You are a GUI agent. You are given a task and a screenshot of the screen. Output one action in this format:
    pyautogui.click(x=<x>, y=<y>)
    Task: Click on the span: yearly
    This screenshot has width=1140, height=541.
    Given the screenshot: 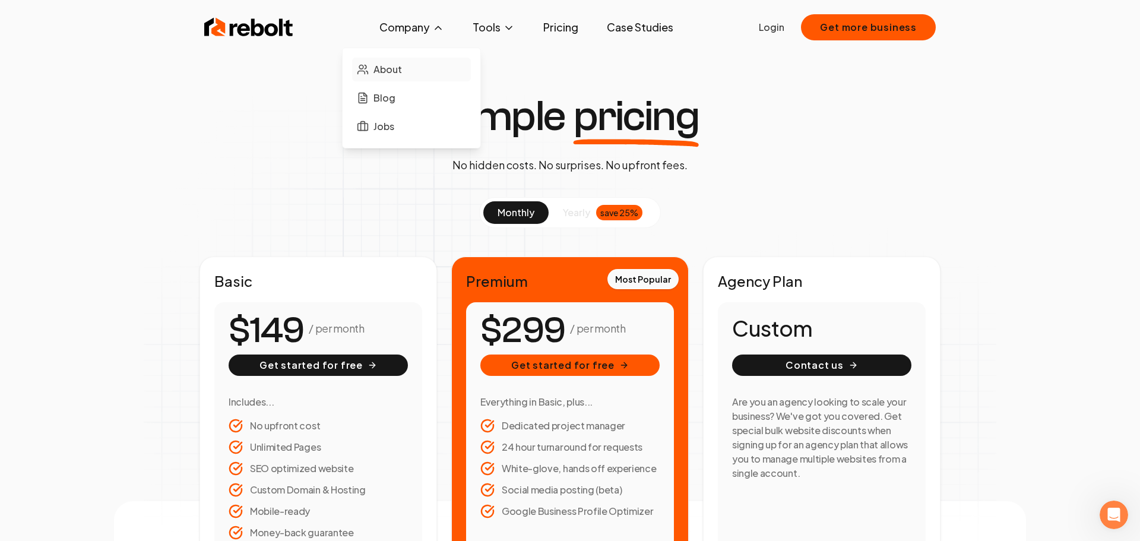 What is the action you would take?
    pyautogui.click(x=576, y=213)
    